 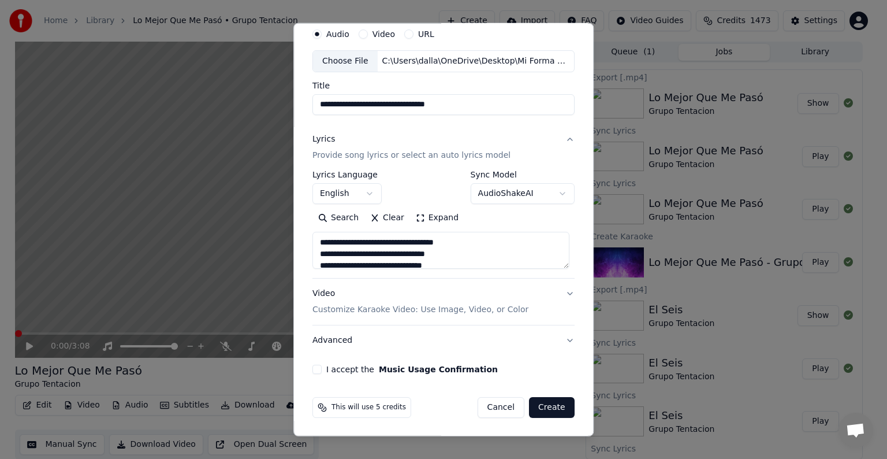 What do you see at coordinates (323, 139) in the screenshot?
I see `div: Lyrics` at bounding box center [323, 139].